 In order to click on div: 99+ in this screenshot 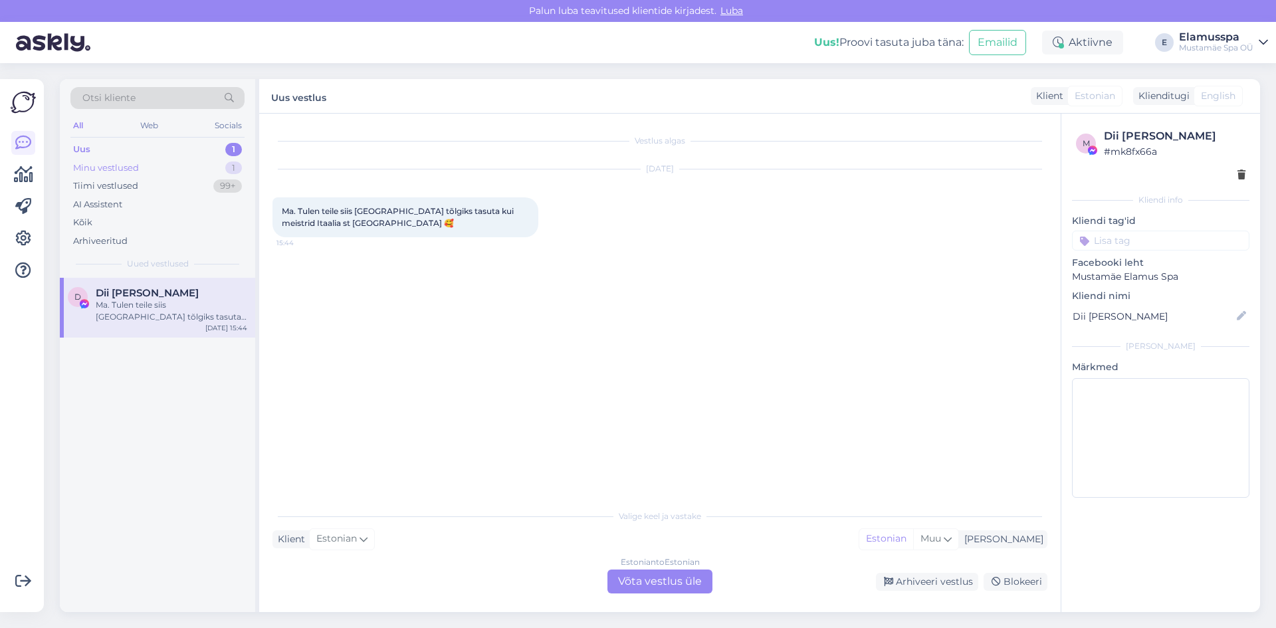, I will do `click(227, 186)`.